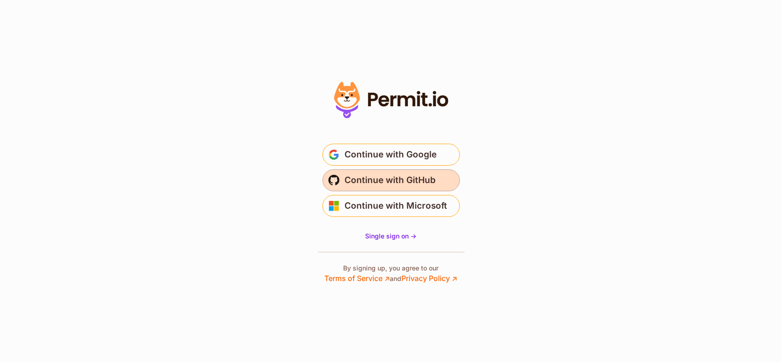  What do you see at coordinates (396, 206) in the screenshot?
I see `span: Continue with Microsoft` at bounding box center [396, 206].